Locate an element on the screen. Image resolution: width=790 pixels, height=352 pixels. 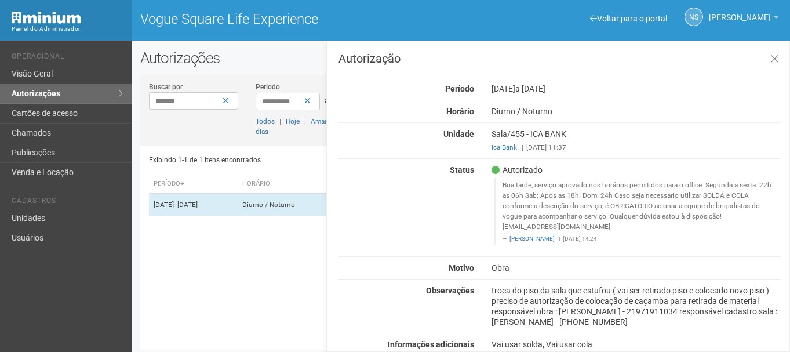
div: Exibindo 1-1 de 1 itens encontrados is located at coordinates (302, 160).